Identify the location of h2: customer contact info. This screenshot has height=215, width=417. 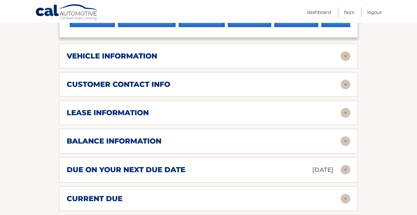
(118, 84).